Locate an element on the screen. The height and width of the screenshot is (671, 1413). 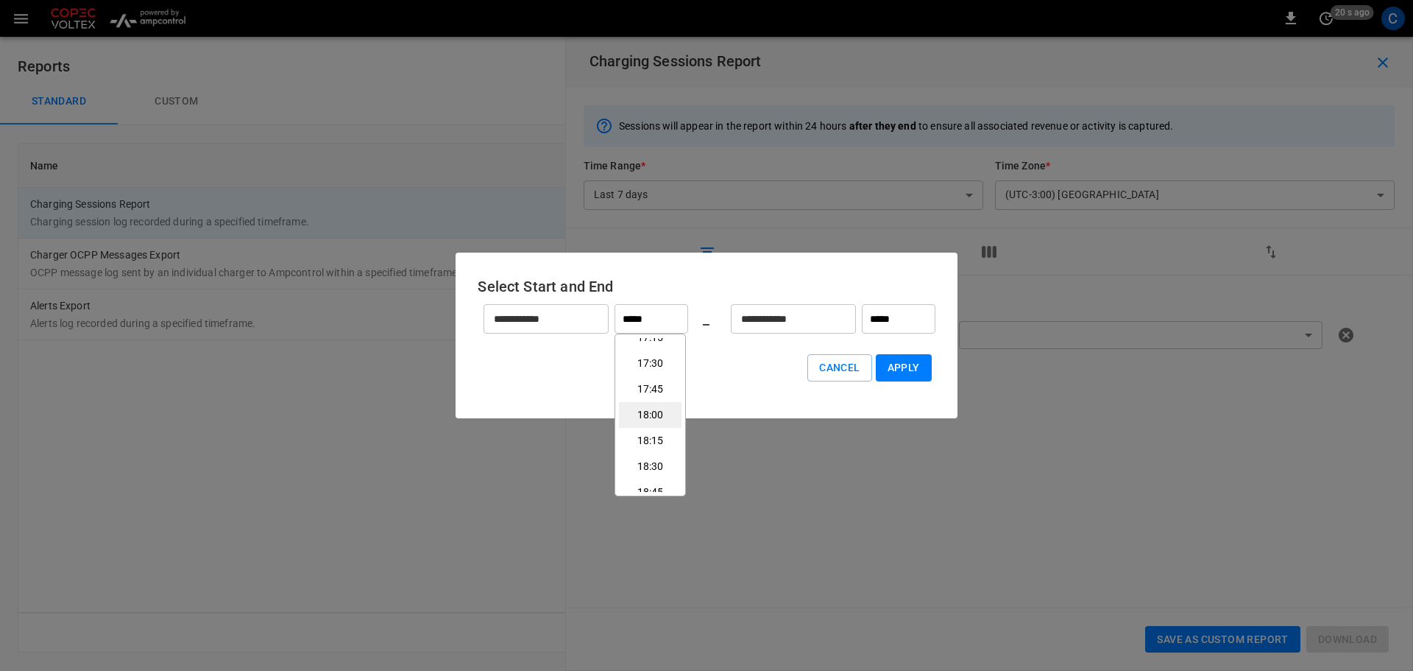
ul: Time is located at coordinates (650, 414).